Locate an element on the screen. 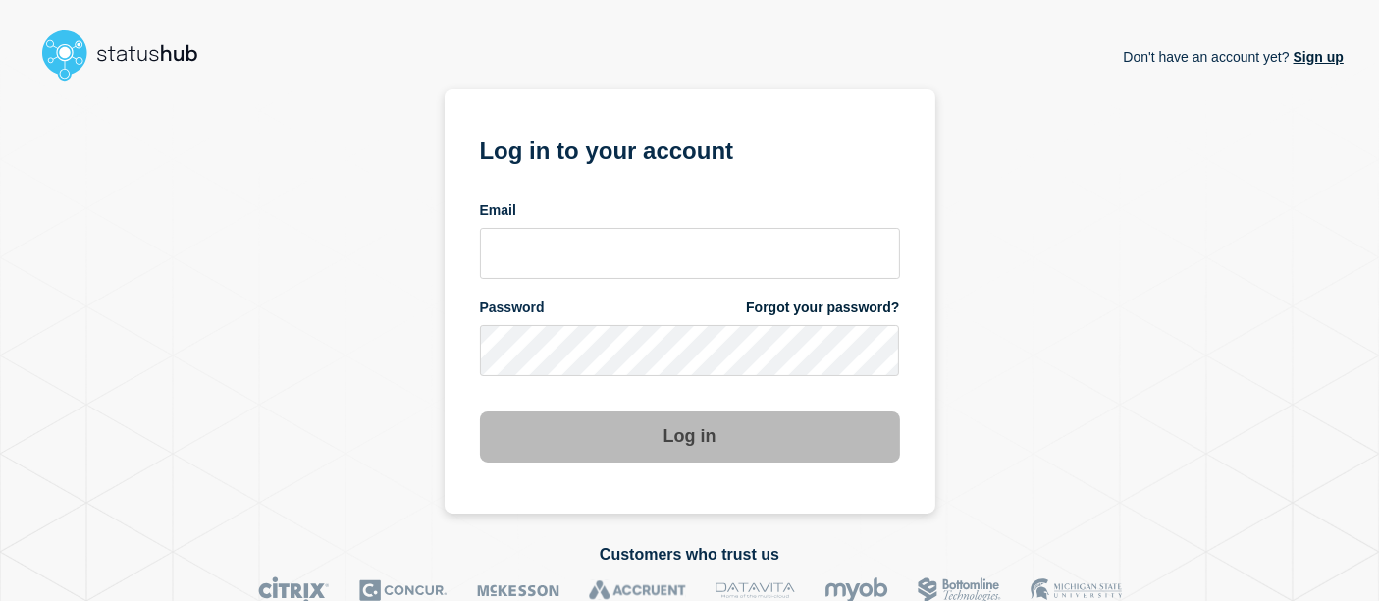  img: StatusHub logo is located at coordinates (129, 55).